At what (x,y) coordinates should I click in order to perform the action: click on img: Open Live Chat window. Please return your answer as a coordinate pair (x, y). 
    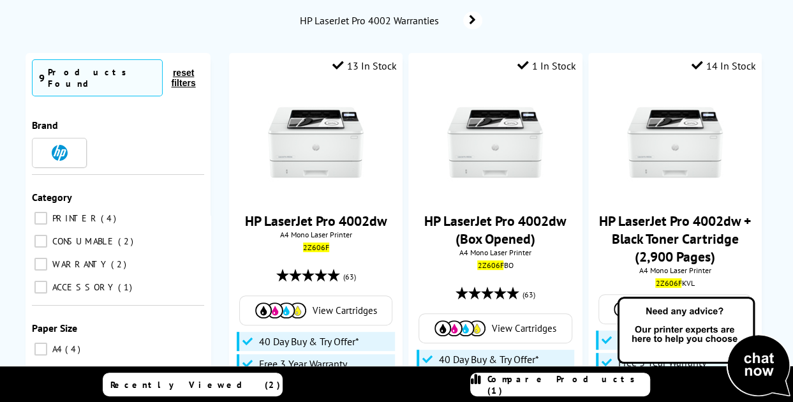
    Looking at the image, I should click on (704, 347).